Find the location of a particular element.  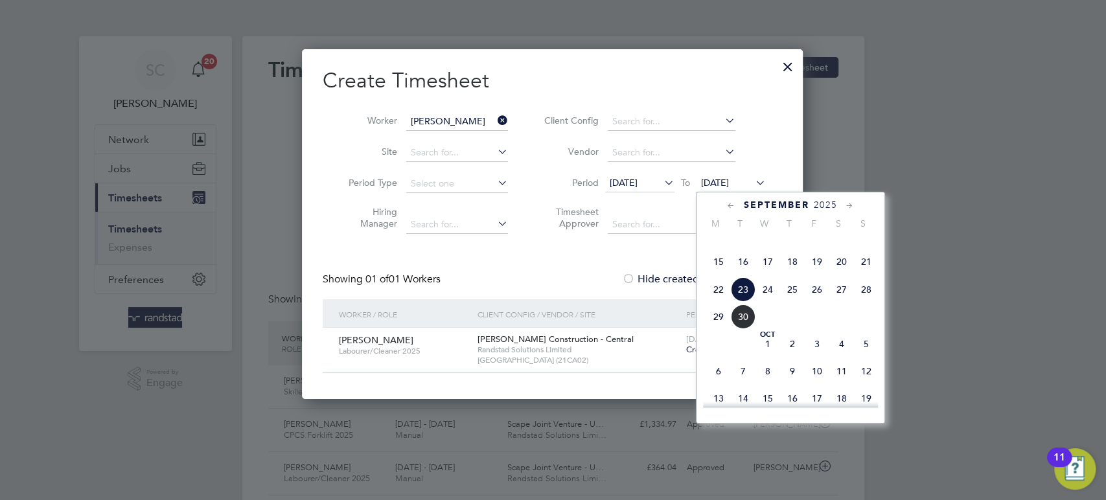

span: 8 is located at coordinates (768, 371).